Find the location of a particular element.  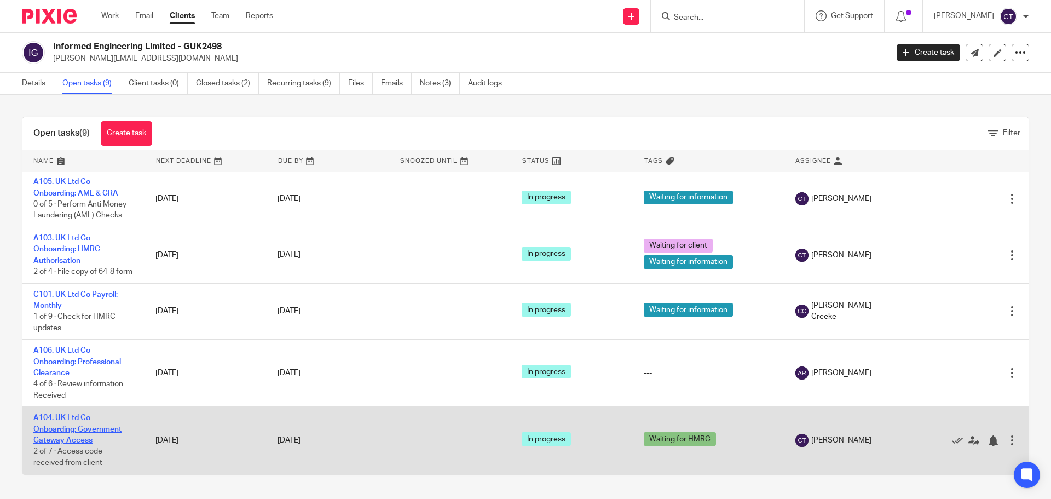

span: Snoozed Until is located at coordinates (429, 160).